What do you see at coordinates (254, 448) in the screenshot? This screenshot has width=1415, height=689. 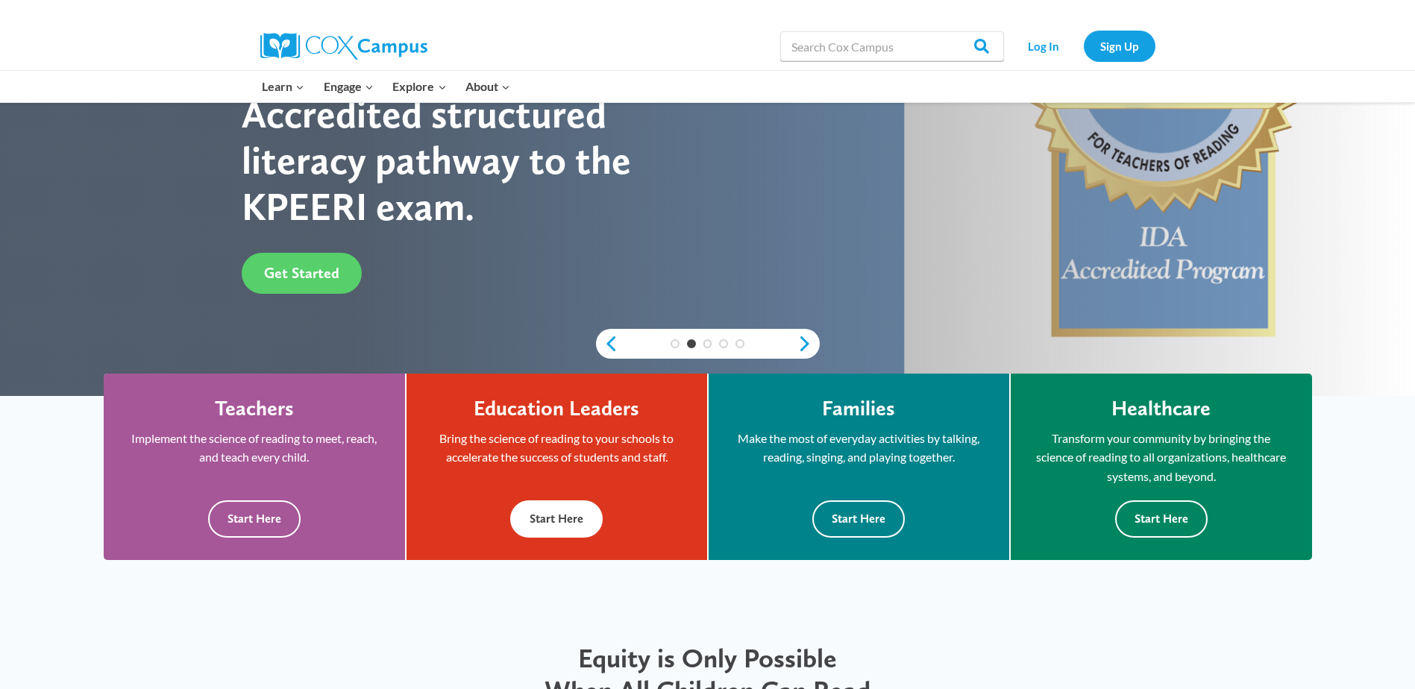 I see `p: Implement the science of reading to meet, reach, and teach every child.` at bounding box center [254, 448].